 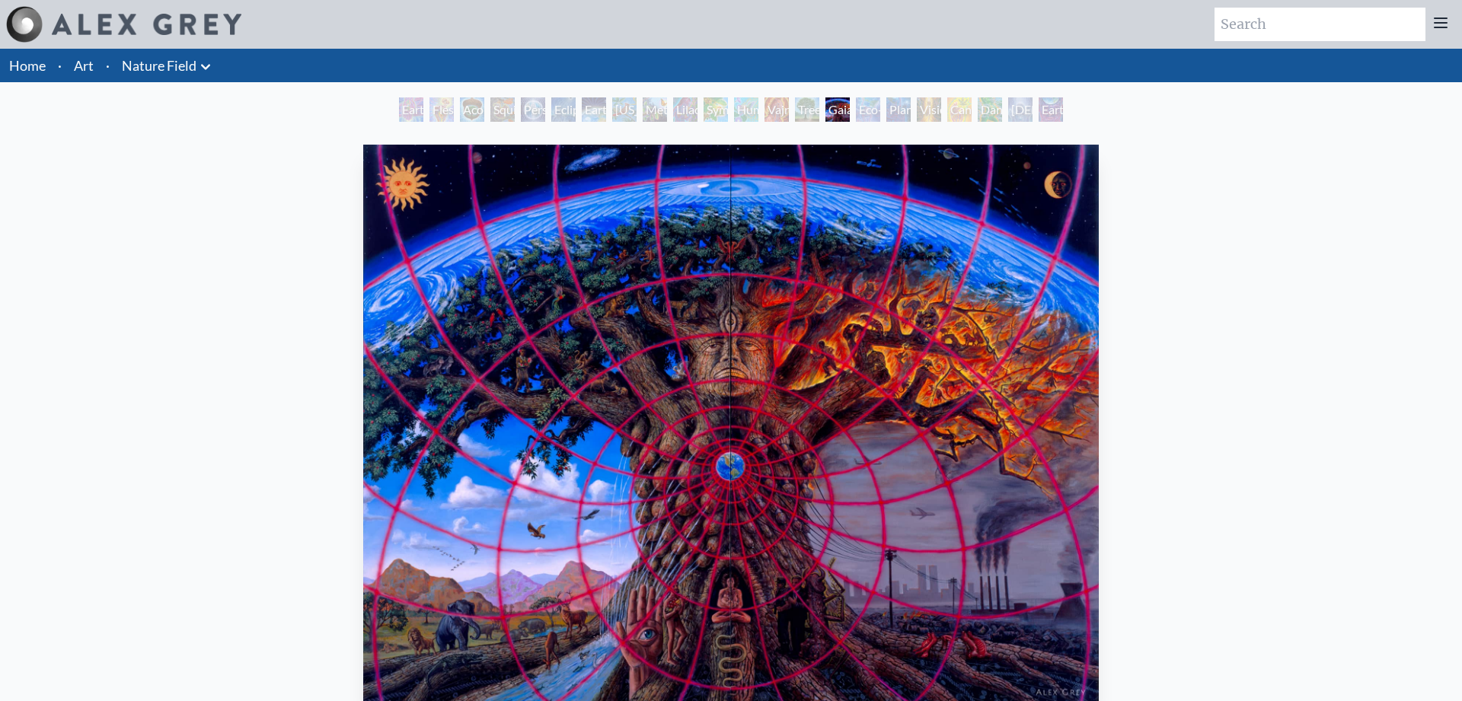 What do you see at coordinates (777, 110) in the screenshot?
I see `div: Vajra Horse` at bounding box center [777, 110].